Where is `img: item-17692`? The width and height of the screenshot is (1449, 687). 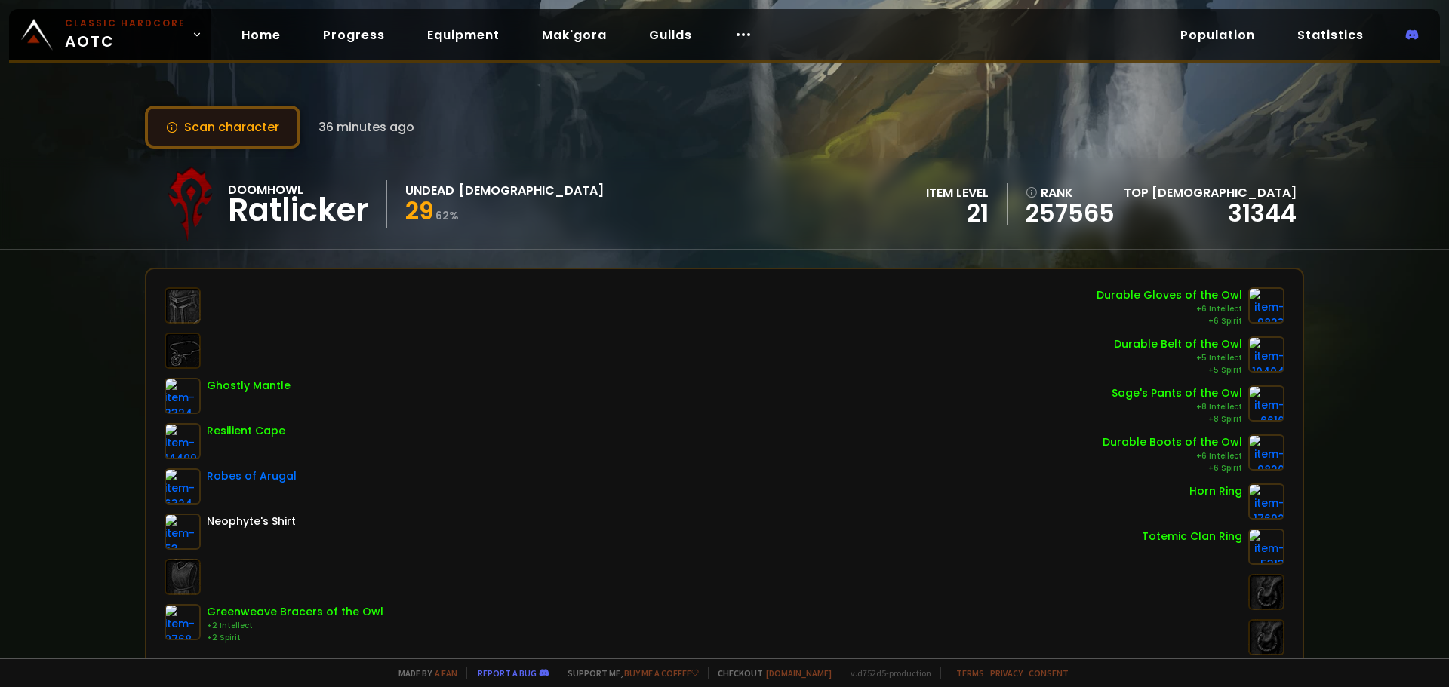 img: item-17692 is located at coordinates (1266, 502).